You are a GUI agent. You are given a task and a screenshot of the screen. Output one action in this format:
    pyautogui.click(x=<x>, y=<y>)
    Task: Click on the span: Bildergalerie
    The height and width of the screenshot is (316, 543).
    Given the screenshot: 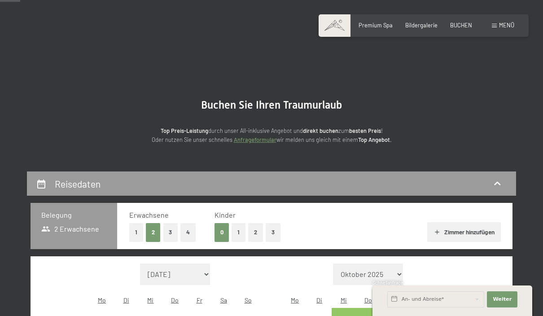 What is the action you would take?
    pyautogui.click(x=422, y=25)
    